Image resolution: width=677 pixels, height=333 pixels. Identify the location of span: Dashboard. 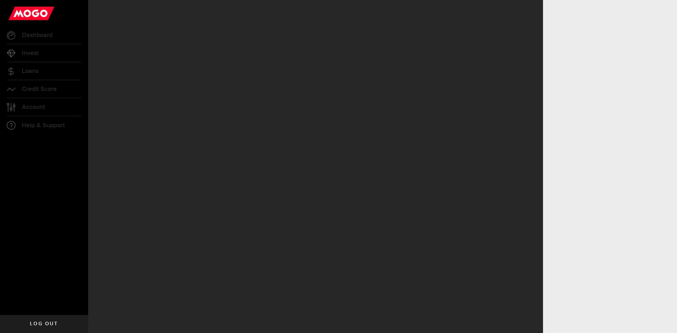
(37, 35).